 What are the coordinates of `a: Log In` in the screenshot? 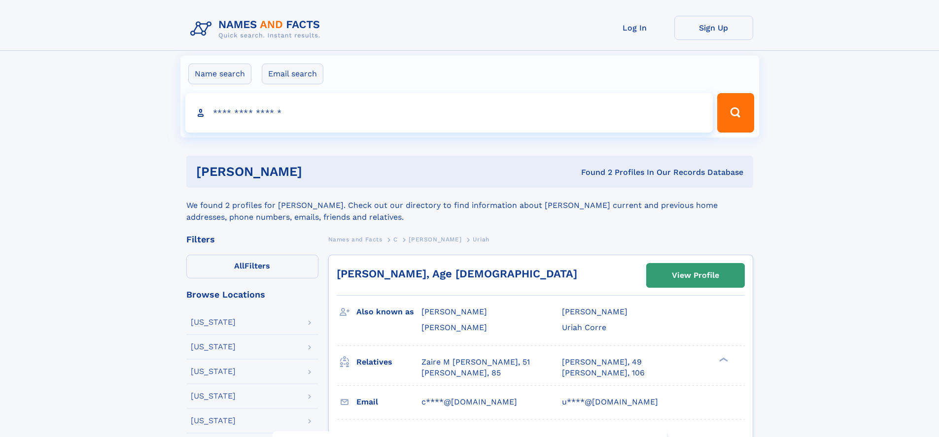 It's located at (635, 28).